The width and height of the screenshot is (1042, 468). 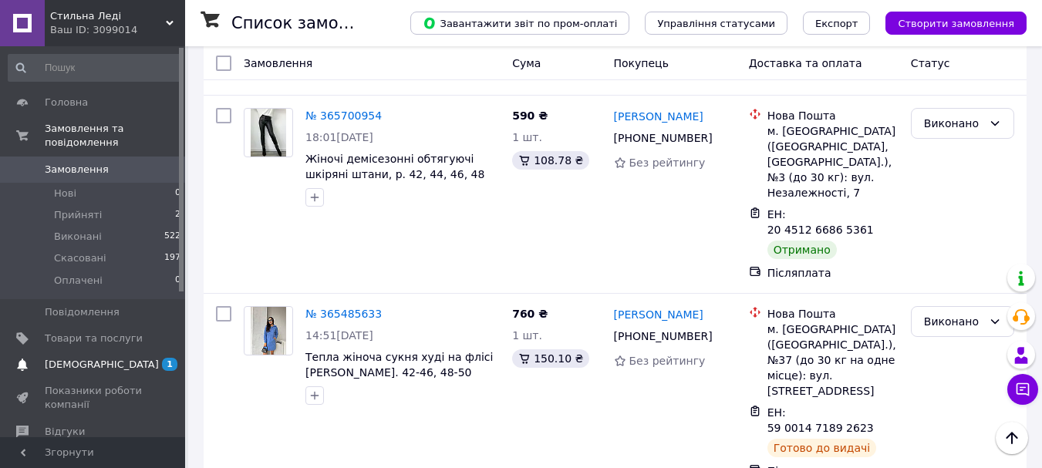 What do you see at coordinates (716, 23) in the screenshot?
I see `span: Управління статусами` at bounding box center [716, 23].